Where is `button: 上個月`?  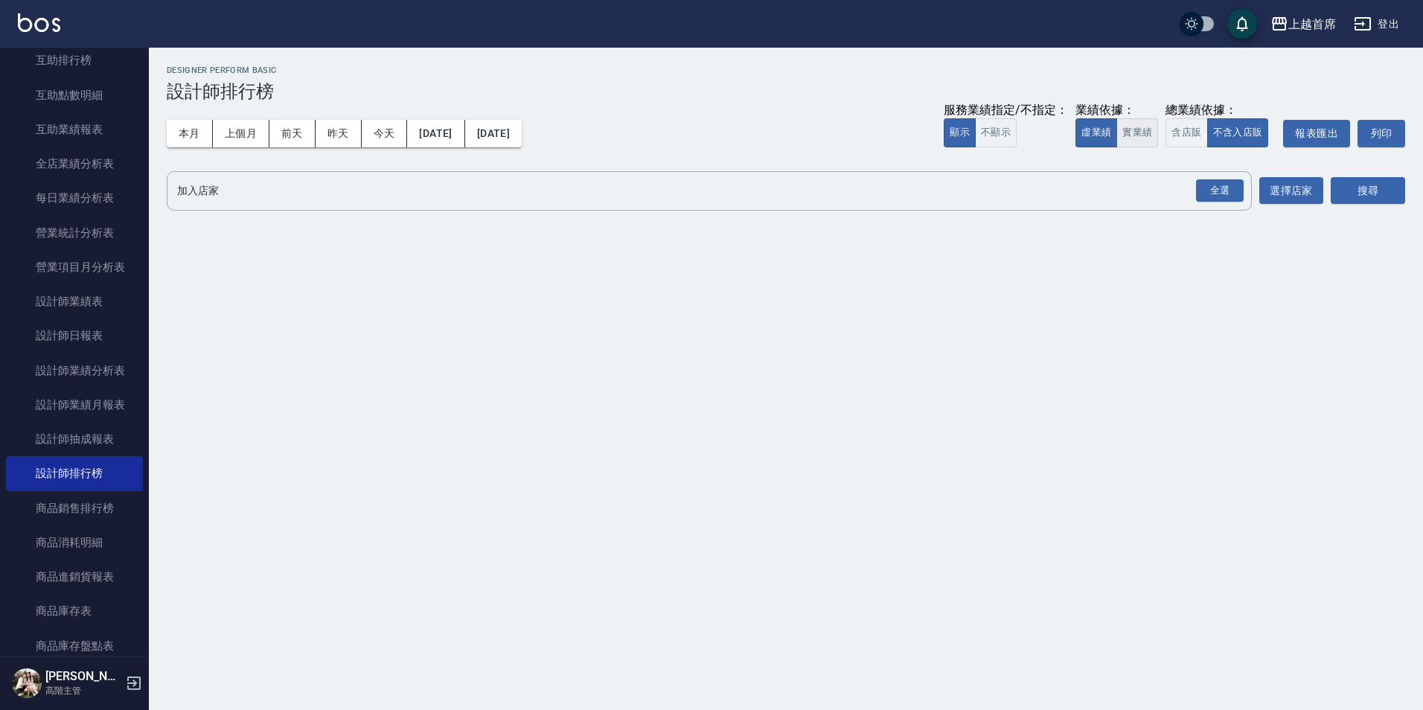 button: 上個月 is located at coordinates (241, 133).